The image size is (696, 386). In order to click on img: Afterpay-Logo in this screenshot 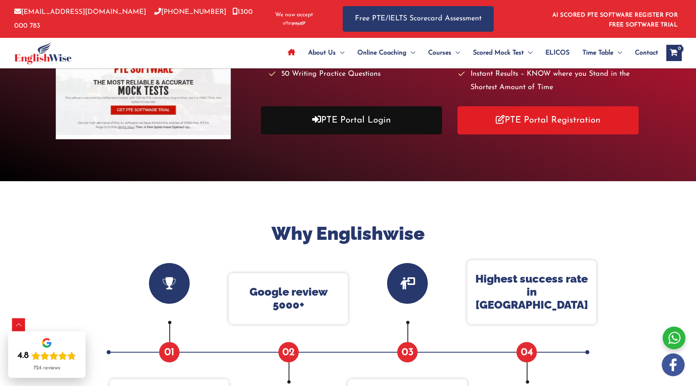, I will do `click(294, 23)`.